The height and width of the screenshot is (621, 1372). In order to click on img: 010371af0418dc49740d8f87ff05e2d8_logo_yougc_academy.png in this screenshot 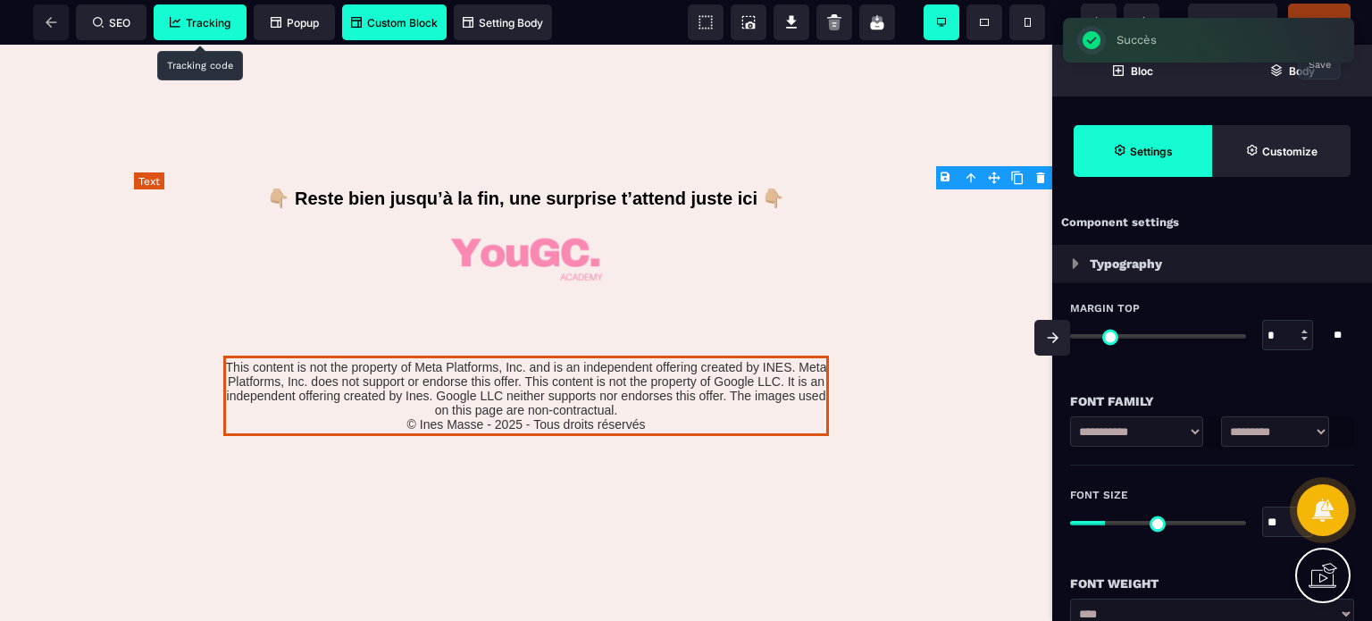, I will do `click(526, 215)`.